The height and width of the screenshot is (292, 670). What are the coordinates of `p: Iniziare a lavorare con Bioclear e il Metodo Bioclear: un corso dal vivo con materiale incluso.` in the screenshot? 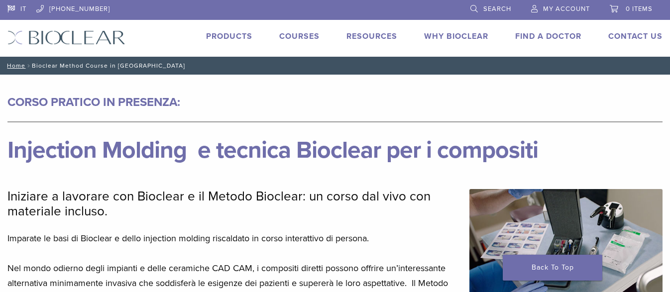 It's located at (232, 204).